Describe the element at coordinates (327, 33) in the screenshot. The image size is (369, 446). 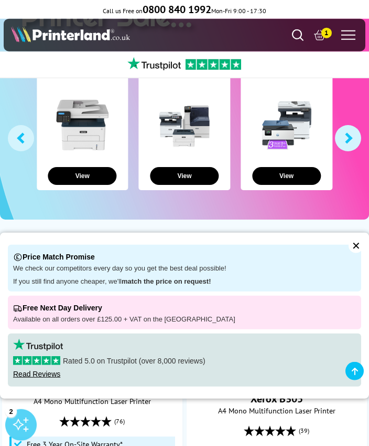
I see `span: 1` at that location.